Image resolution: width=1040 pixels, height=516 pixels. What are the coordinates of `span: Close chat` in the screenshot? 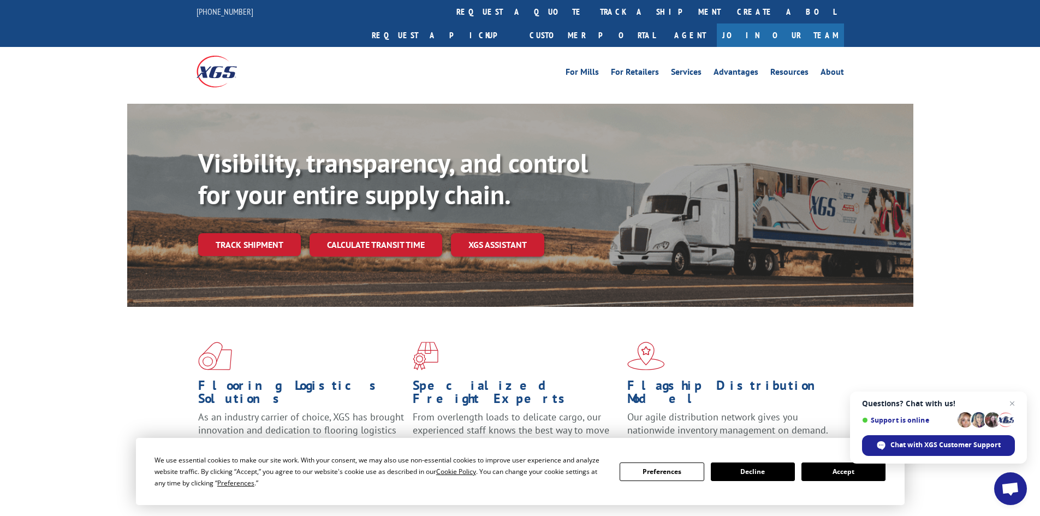 It's located at (1012, 403).